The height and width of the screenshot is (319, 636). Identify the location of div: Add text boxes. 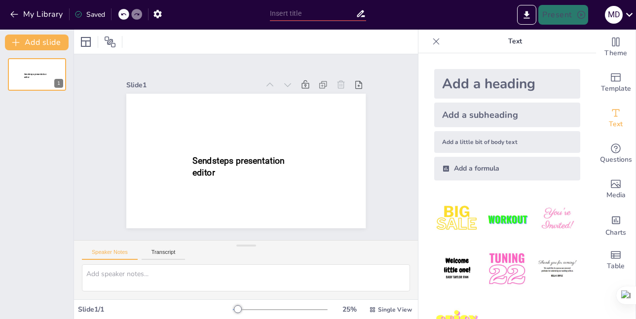
(615, 118).